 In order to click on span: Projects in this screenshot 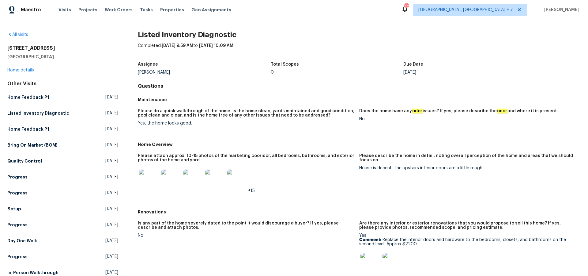, I will do `click(88, 10)`.